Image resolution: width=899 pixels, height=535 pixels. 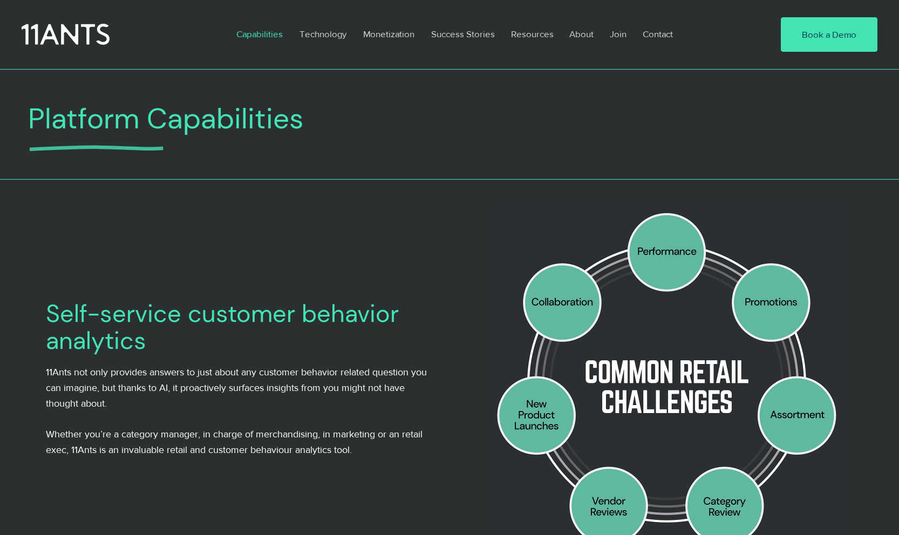 What do you see at coordinates (618, 34) in the screenshot?
I see `p: Join` at bounding box center [618, 34].